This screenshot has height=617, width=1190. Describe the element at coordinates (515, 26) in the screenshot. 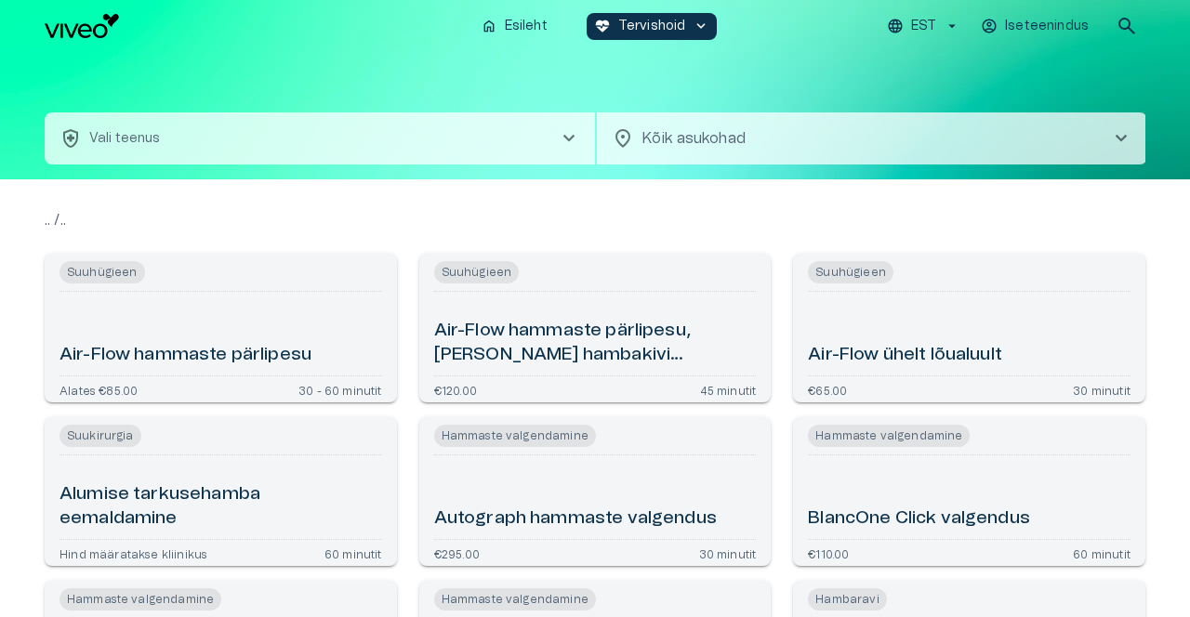

I see `a: homeEsileht` at that location.